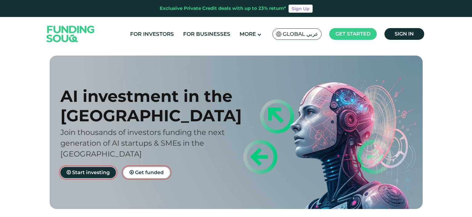 This screenshot has height=217, width=472. Describe the element at coordinates (91, 172) in the screenshot. I see `span: Start investing` at that location.